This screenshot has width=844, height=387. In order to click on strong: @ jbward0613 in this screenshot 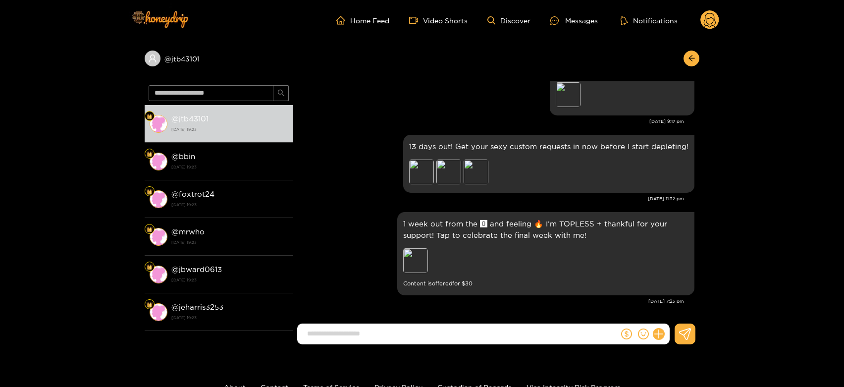, I will do `click(197, 269)`.